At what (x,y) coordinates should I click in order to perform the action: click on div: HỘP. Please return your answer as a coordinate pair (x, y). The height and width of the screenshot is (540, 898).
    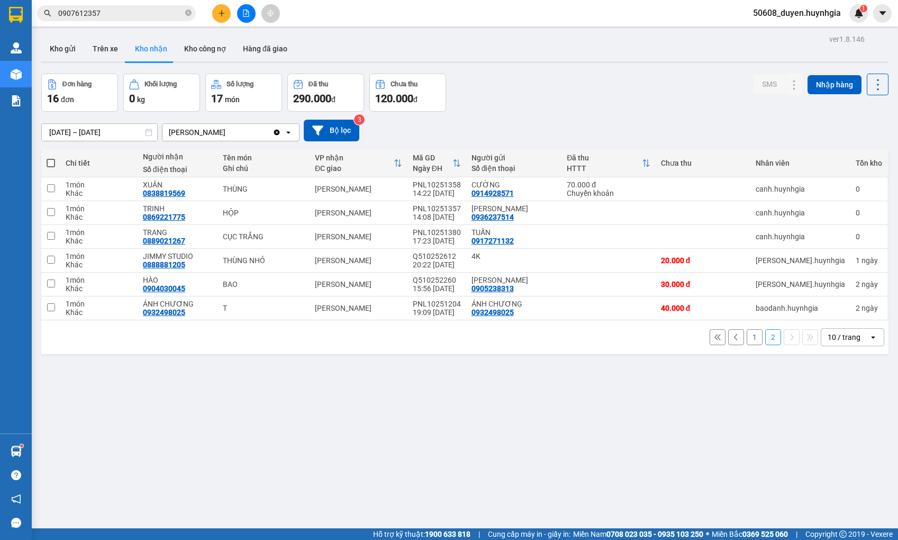
    Looking at the image, I should click on (264, 213).